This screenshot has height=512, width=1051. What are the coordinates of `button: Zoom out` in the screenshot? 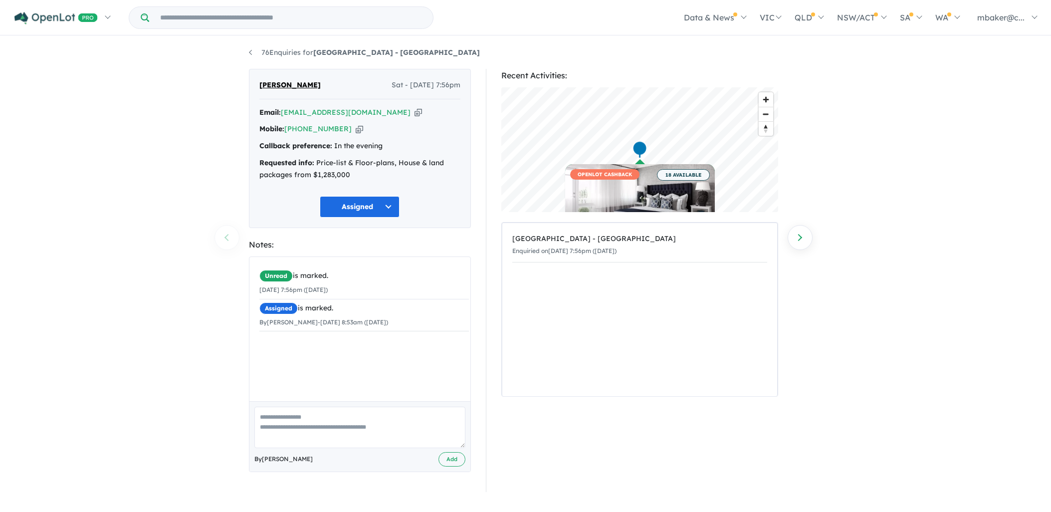 It's located at (766, 114).